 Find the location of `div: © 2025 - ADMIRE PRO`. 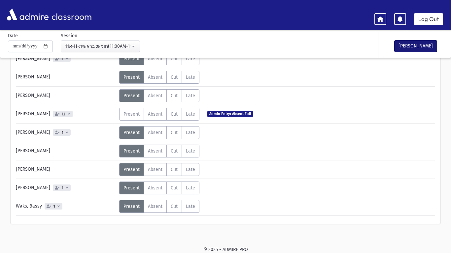

div: © 2025 - ADMIRE PRO is located at coordinates (225, 250).